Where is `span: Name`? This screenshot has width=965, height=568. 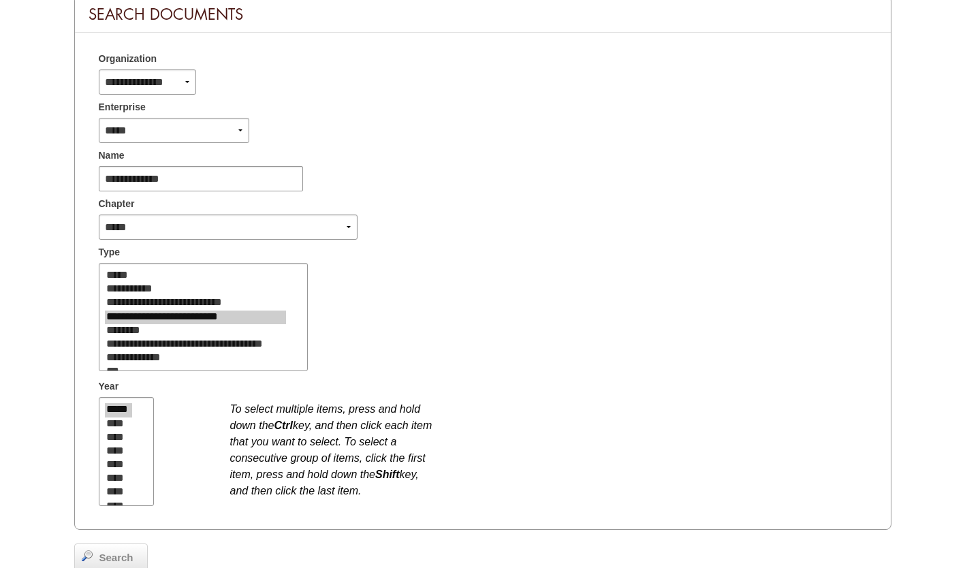 span: Name is located at coordinates (112, 155).